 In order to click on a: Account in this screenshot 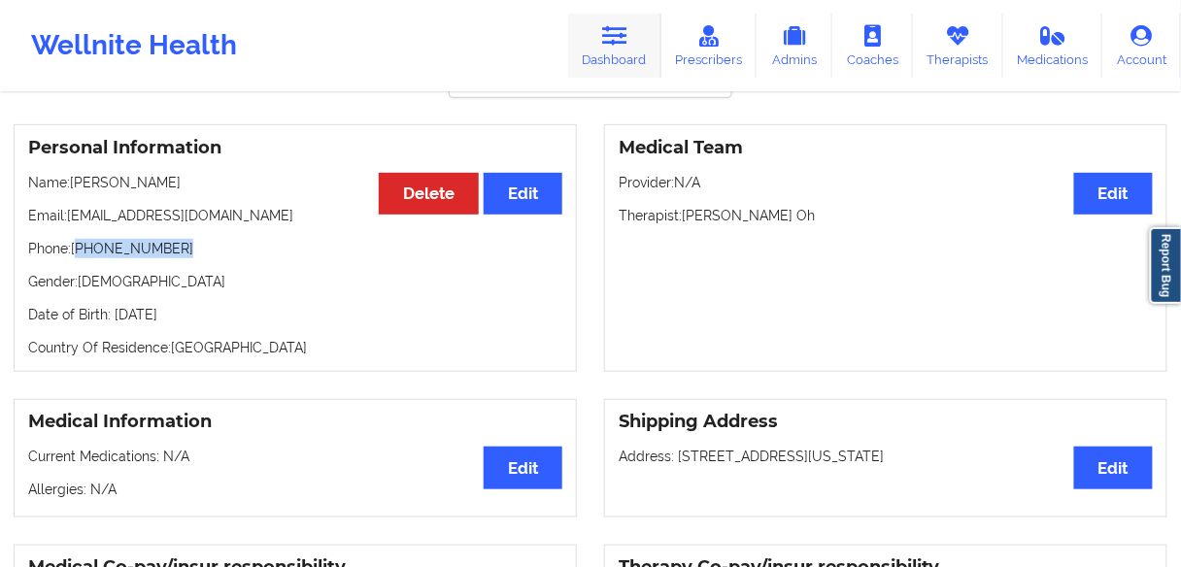, I will do `click(1141, 46)`.